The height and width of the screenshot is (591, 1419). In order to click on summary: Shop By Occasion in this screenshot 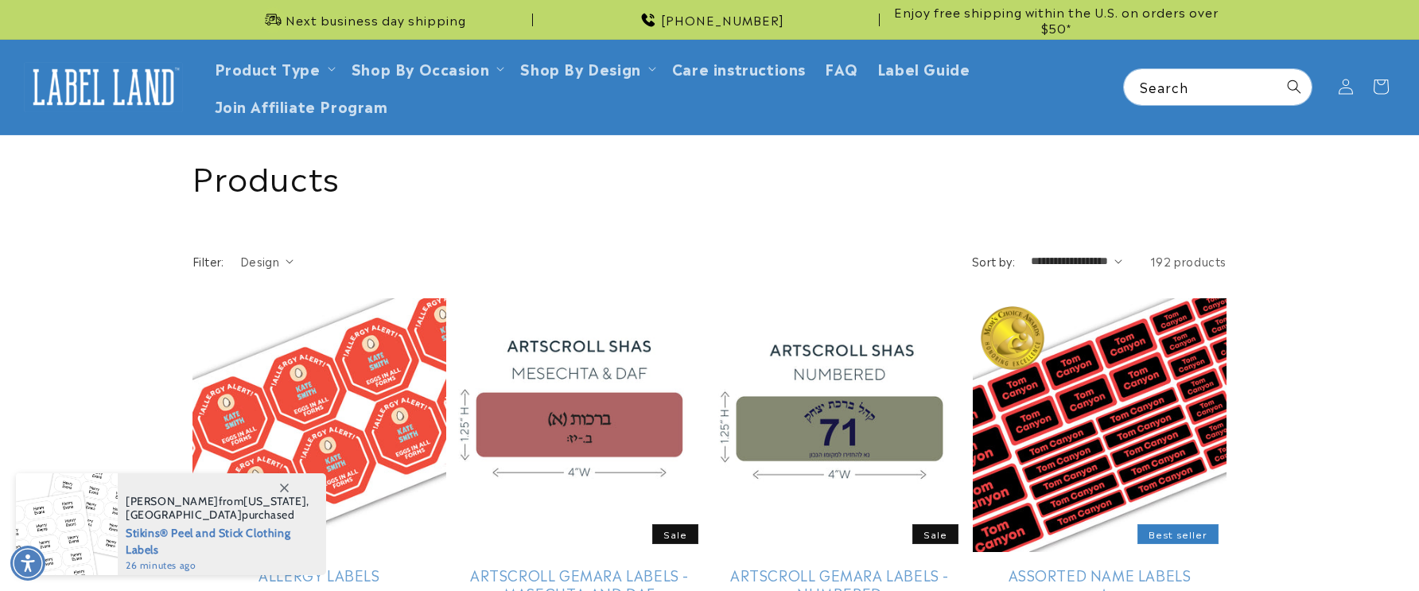, I will do `click(426, 68)`.